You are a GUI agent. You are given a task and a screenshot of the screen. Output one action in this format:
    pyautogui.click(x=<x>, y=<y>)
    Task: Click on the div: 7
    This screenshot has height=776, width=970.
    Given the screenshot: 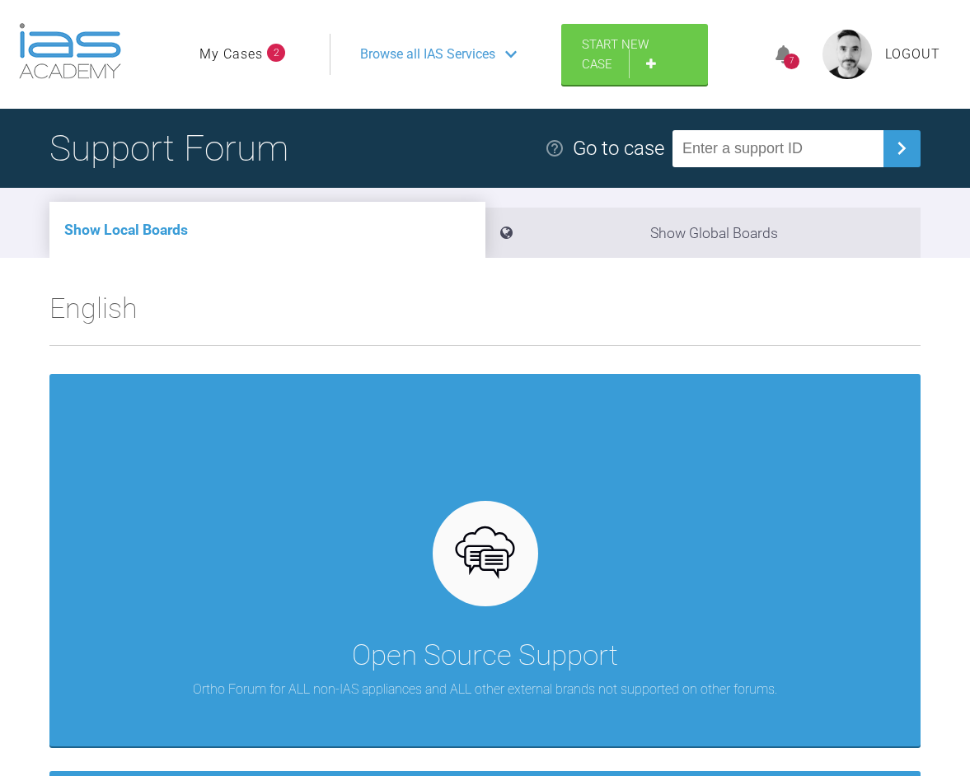 What is the action you would take?
    pyautogui.click(x=791, y=61)
    